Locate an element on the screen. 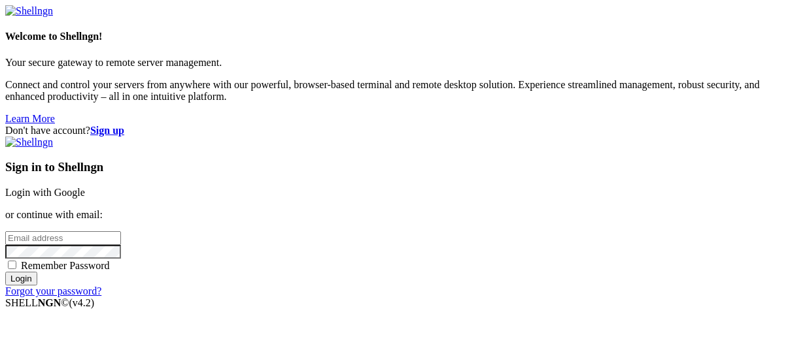 Image resolution: width=792 pixels, height=337 pixels. div: Don't have account? is located at coordinates (396, 131).